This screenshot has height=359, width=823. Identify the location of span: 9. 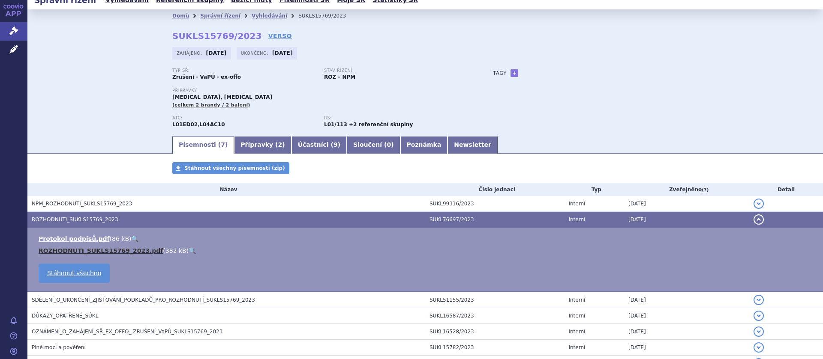
(335, 145).